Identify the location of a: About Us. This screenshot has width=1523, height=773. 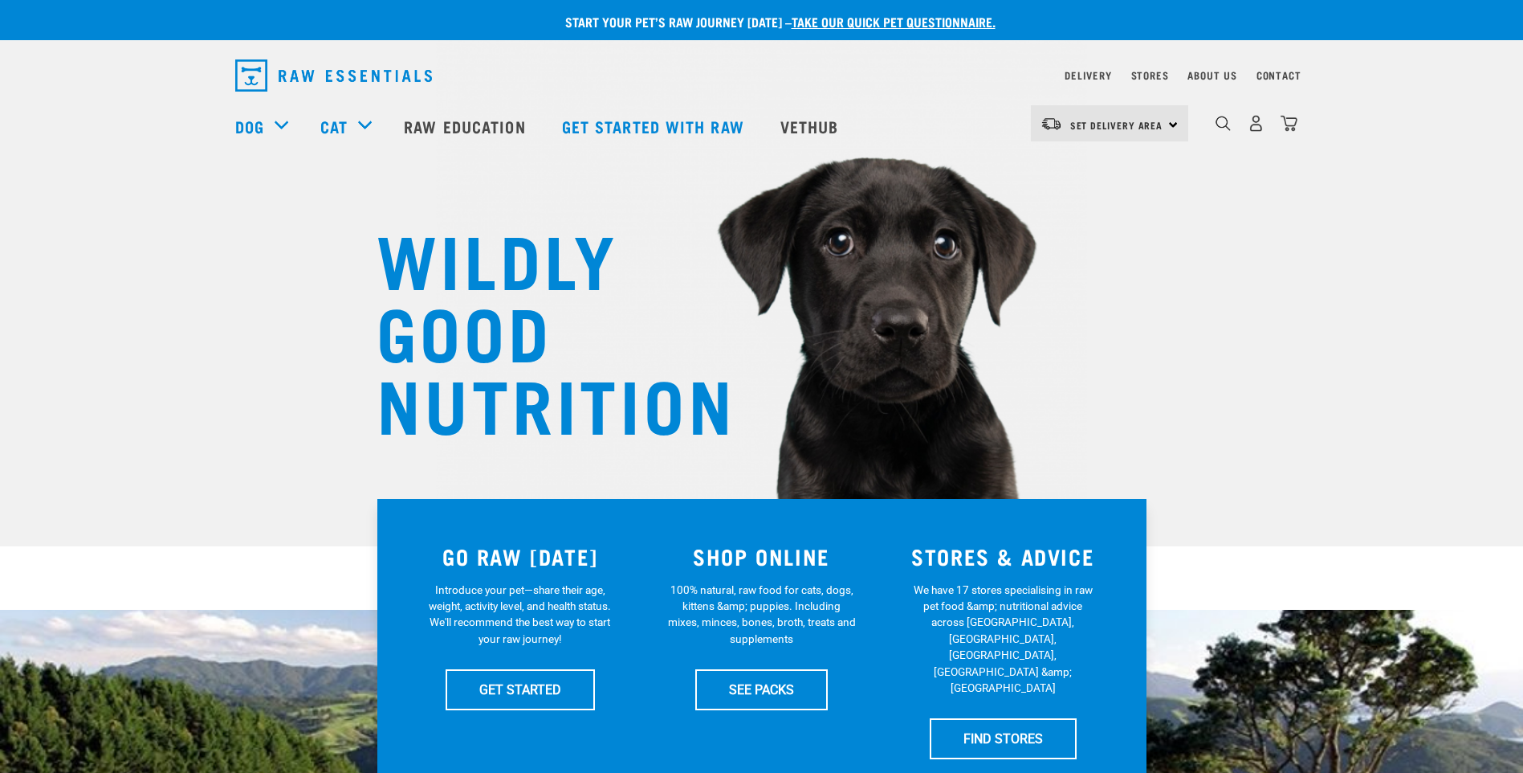
(1212, 75).